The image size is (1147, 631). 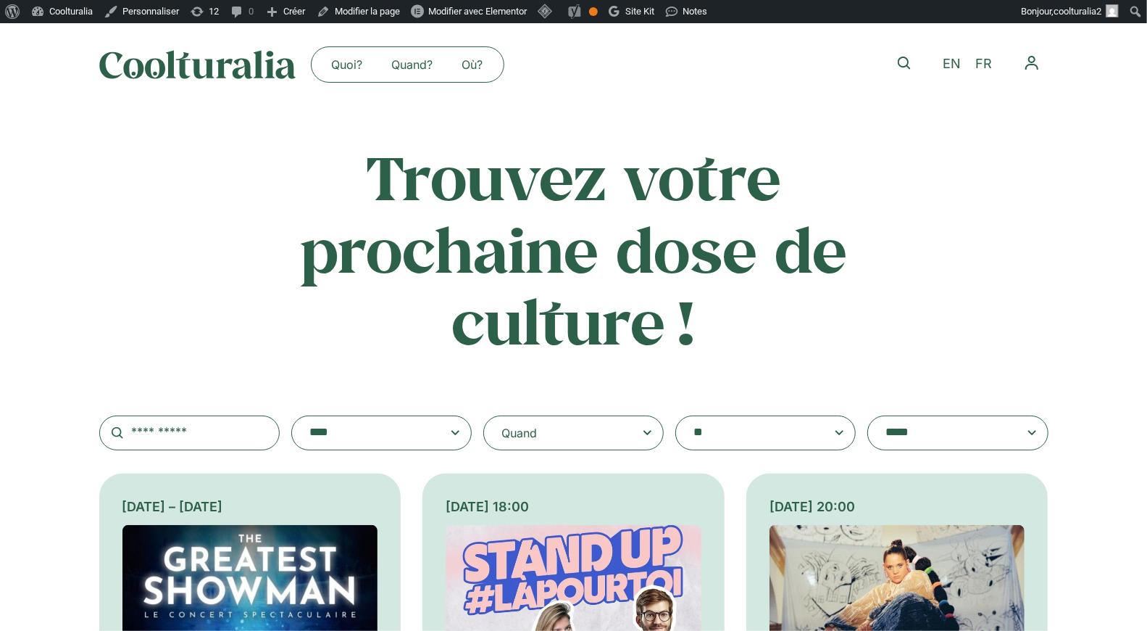 What do you see at coordinates (412, 65) in the screenshot?
I see `a: Quand?` at bounding box center [412, 65].